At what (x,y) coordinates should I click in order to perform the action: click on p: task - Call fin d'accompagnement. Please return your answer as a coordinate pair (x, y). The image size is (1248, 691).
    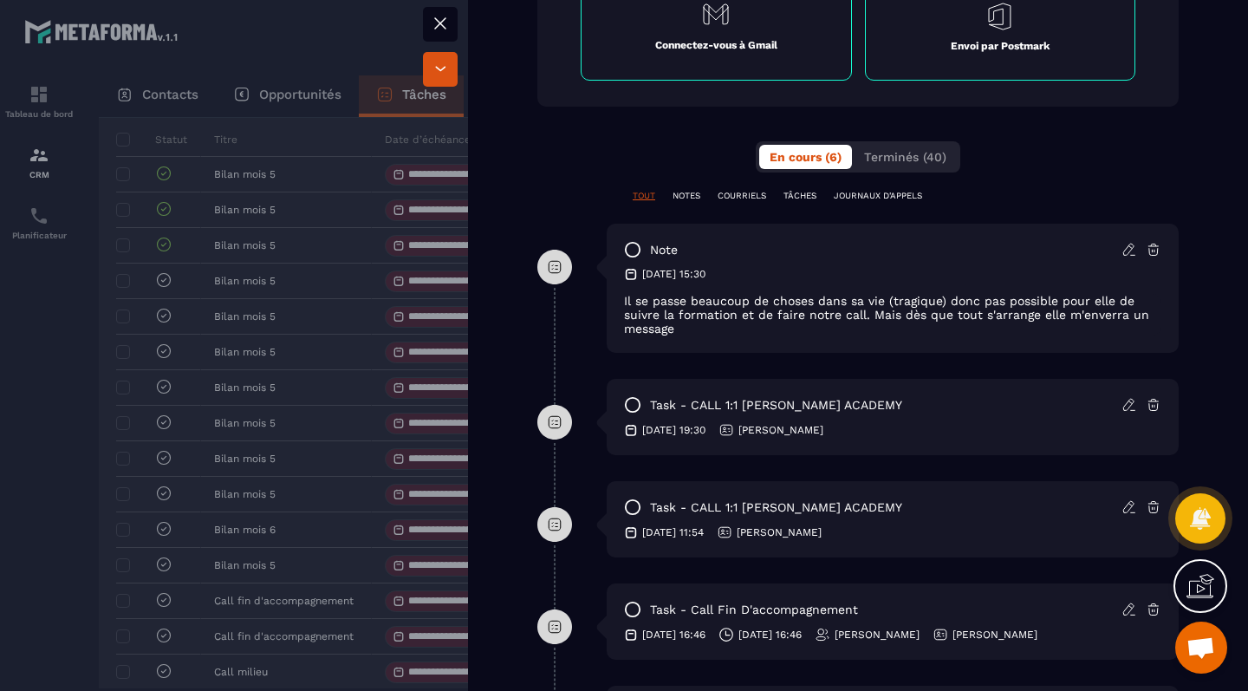
    Looking at the image, I should click on (754, 609).